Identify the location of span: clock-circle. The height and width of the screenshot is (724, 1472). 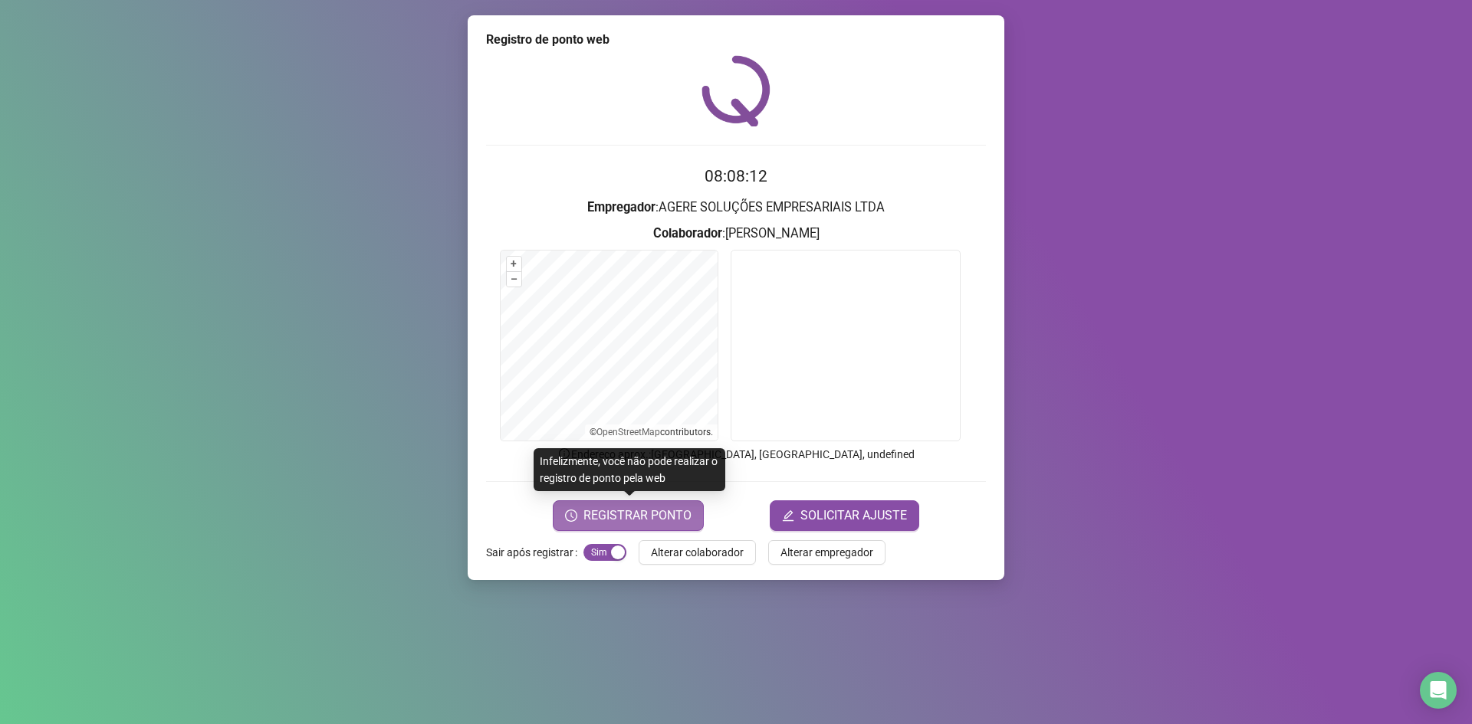
(571, 516).